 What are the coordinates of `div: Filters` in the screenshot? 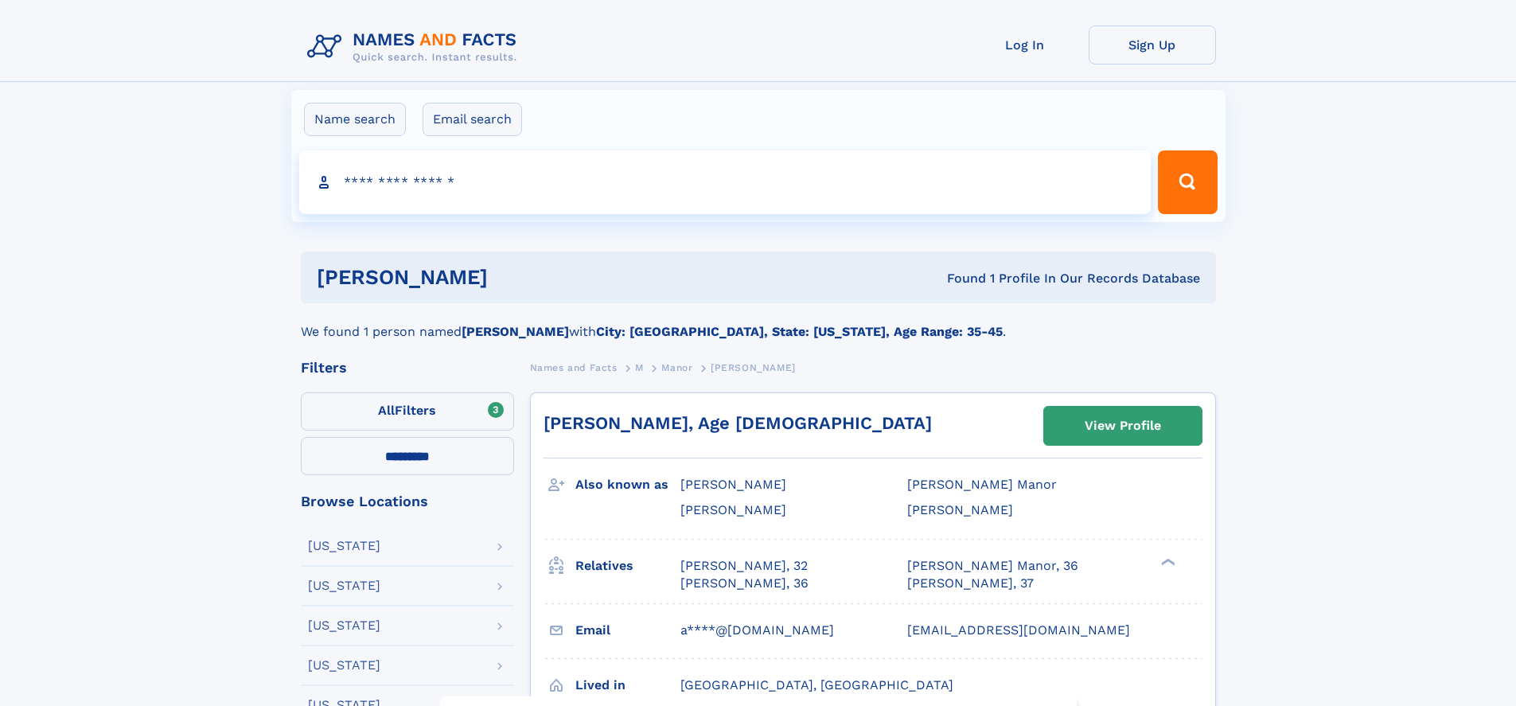 It's located at (408, 368).